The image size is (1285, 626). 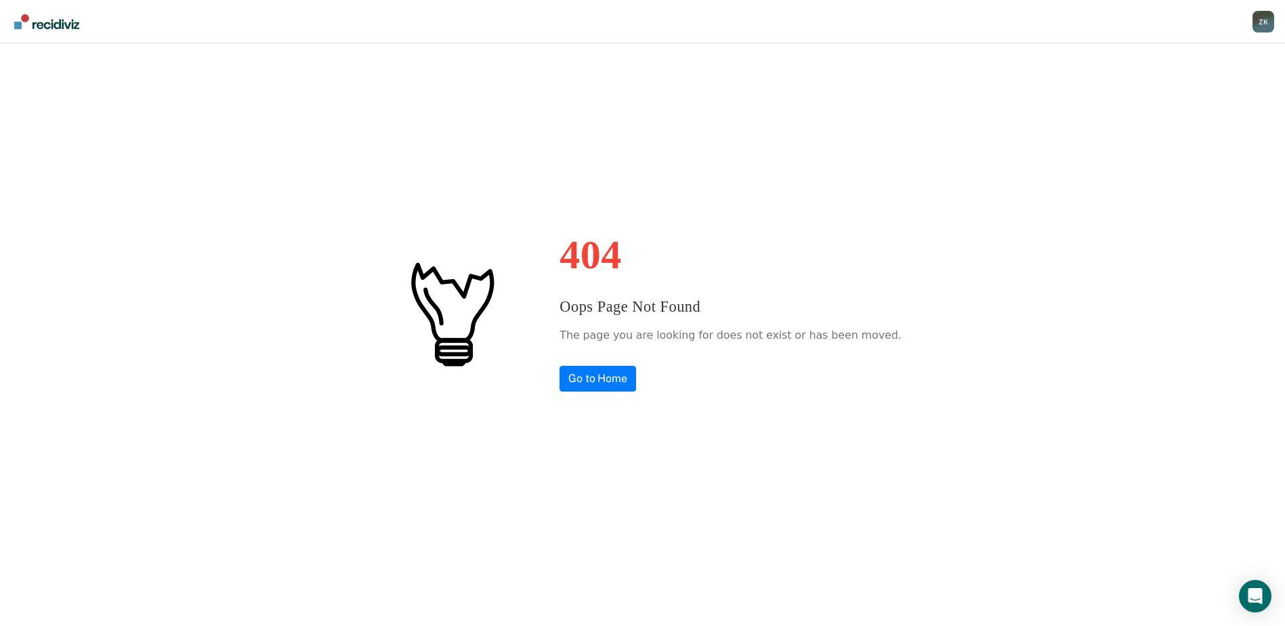 I want to click on button: Profile dropdown button, so click(x=1264, y=22).